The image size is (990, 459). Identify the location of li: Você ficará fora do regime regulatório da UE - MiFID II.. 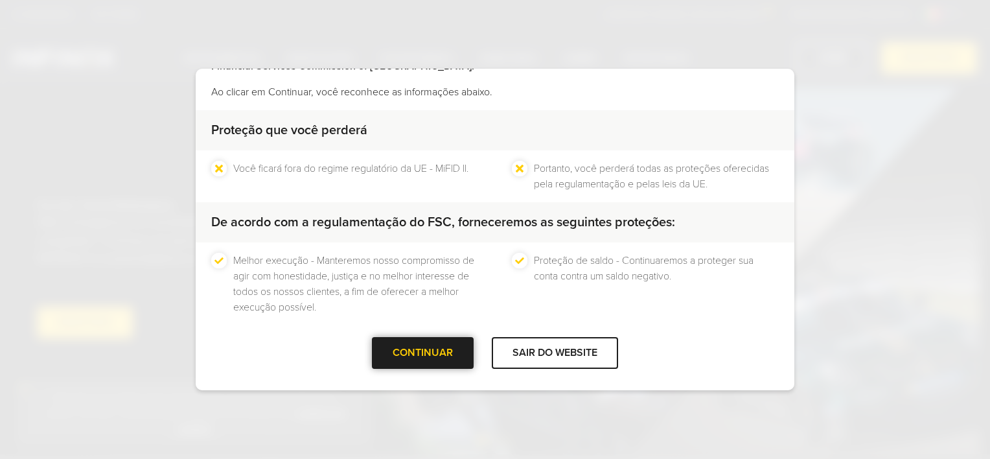
(351, 176).